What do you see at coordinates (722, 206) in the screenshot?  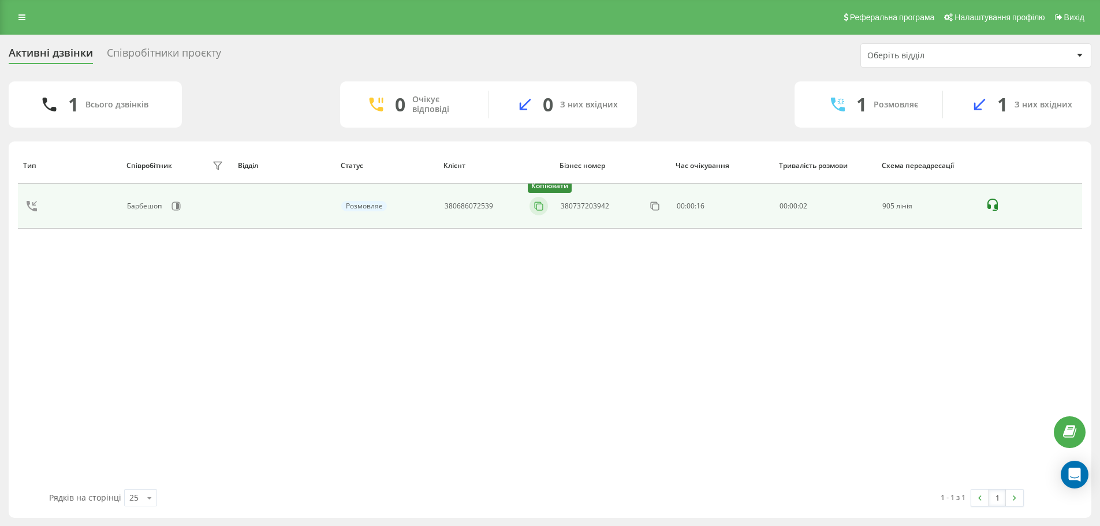 I see `div: 00:00:16` at bounding box center [722, 206].